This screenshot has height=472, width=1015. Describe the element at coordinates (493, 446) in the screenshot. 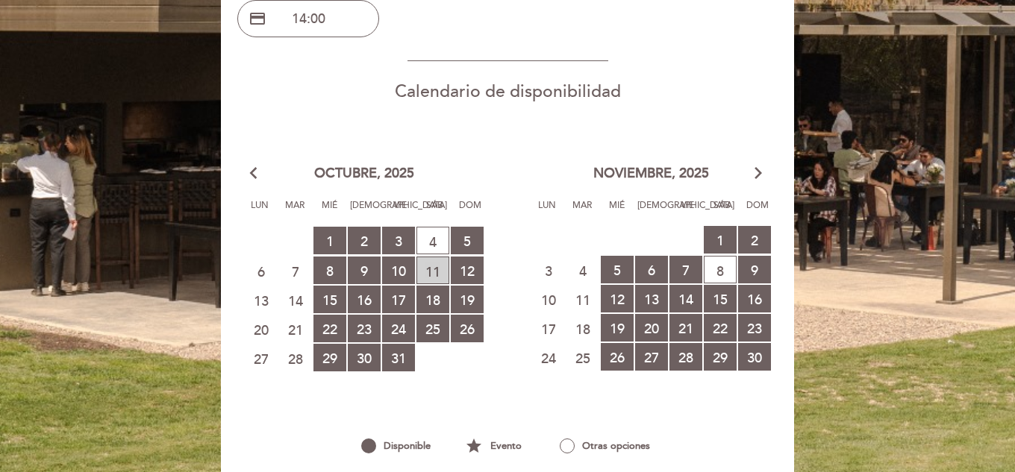

I see `div: Evento` at that location.